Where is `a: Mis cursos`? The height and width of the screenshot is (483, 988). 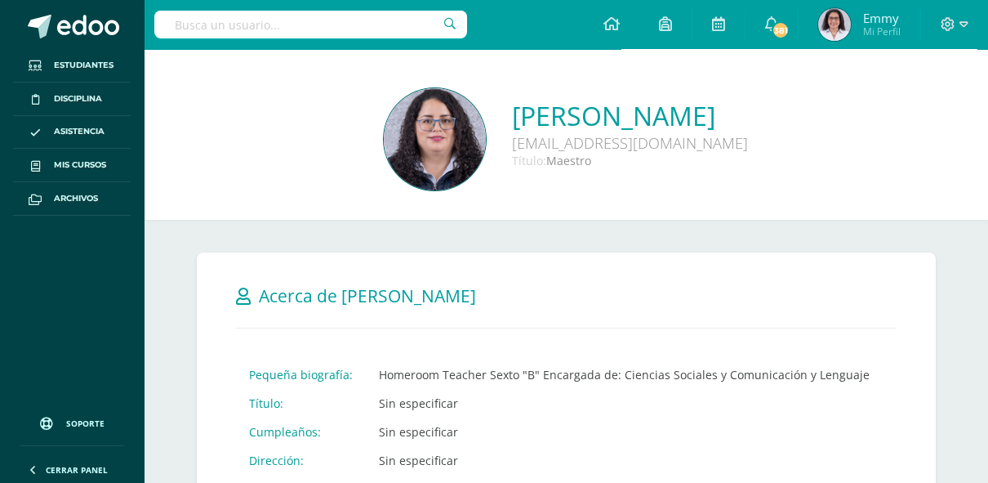 a: Mis cursos is located at coordinates (72, 165).